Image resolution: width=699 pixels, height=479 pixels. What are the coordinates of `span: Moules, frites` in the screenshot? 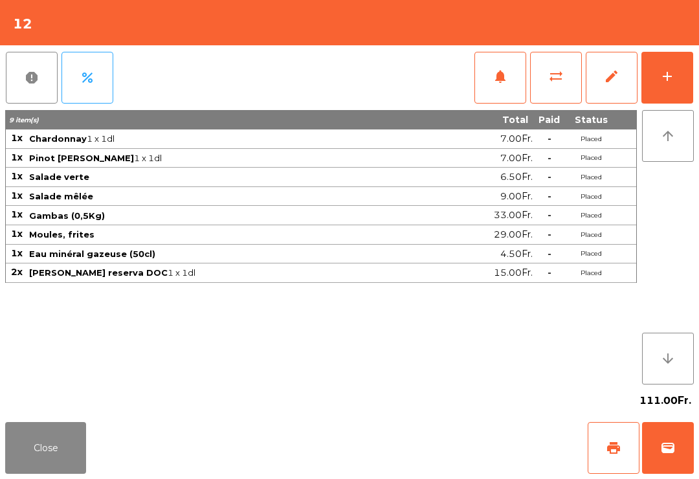 It's located at (61, 234).